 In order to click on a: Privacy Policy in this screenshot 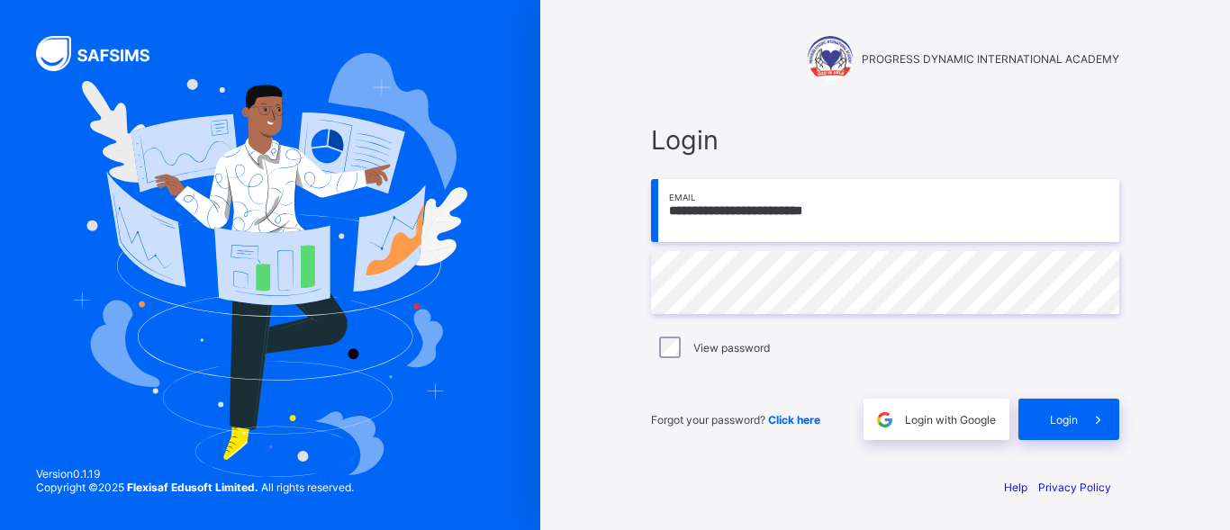, I will do `click(1074, 487)`.